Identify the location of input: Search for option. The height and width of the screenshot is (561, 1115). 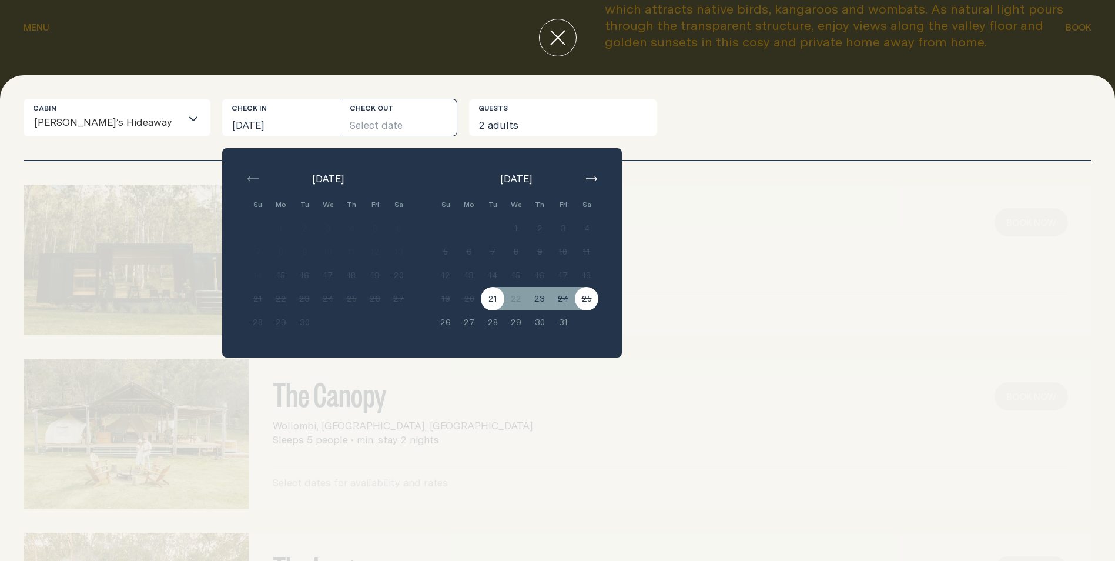
(177, 123).